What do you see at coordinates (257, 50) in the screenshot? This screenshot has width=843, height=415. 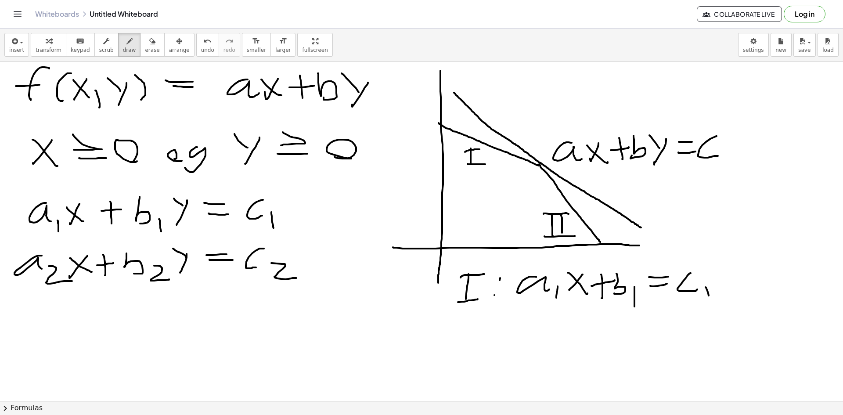 I see `span: smaller` at bounding box center [257, 50].